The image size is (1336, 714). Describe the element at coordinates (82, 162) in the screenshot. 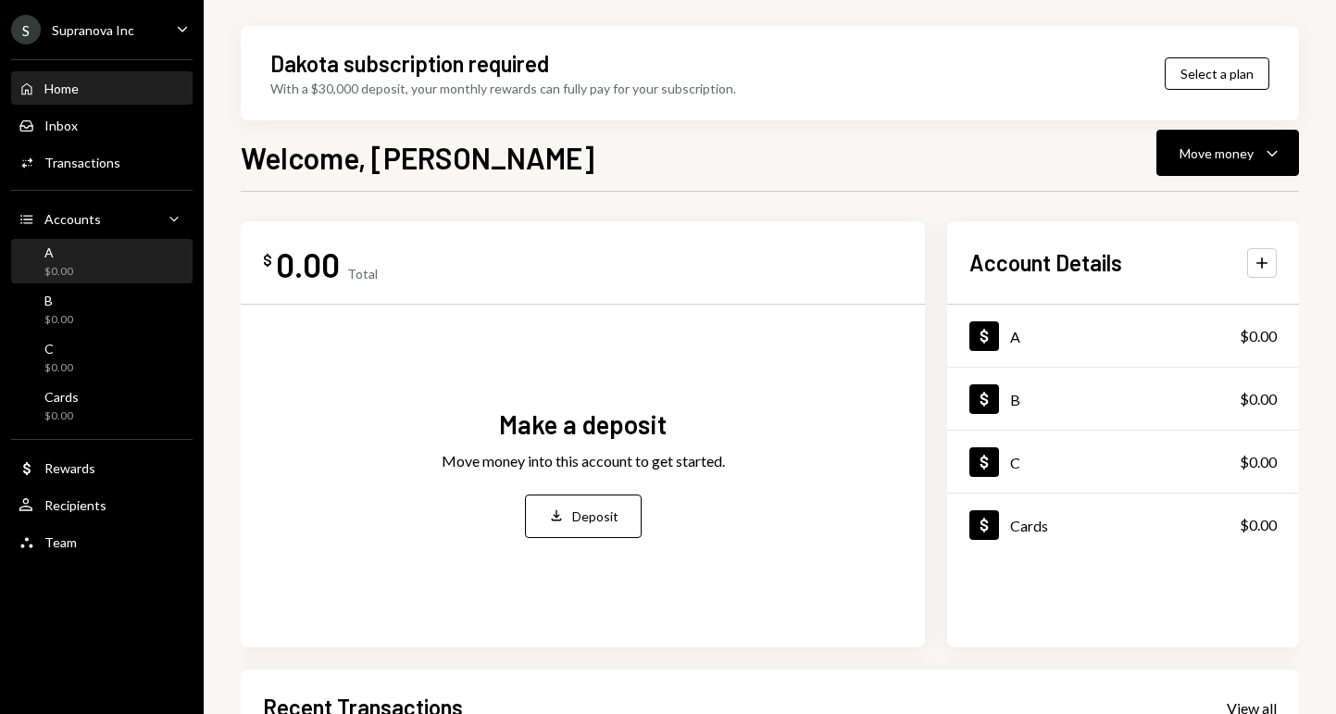

I see `div: Transactions` at that location.